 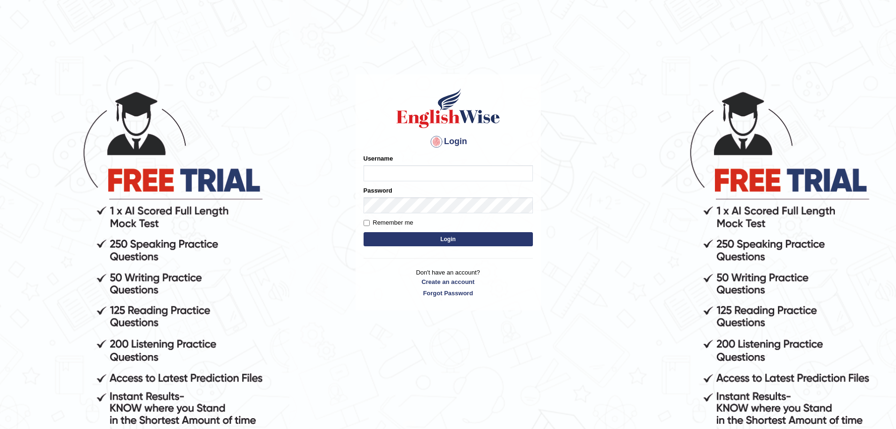 I want to click on label: Remember me, so click(x=389, y=223).